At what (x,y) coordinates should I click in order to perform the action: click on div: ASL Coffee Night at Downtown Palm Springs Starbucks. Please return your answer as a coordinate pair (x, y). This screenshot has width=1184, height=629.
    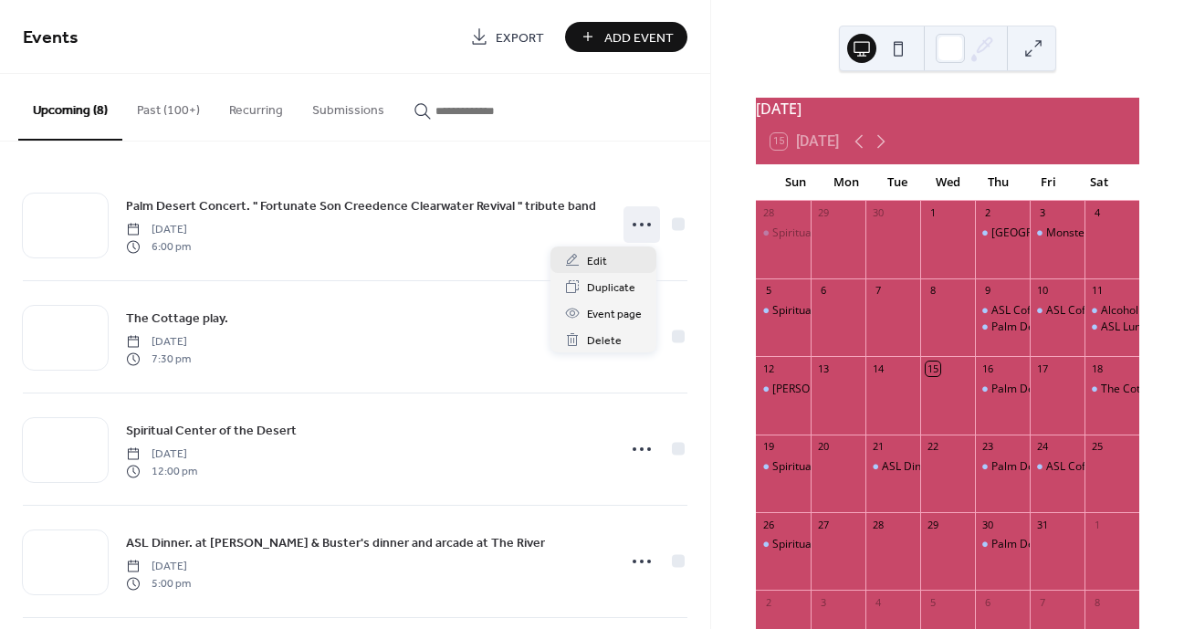
    Looking at the image, I should click on (1002, 310).